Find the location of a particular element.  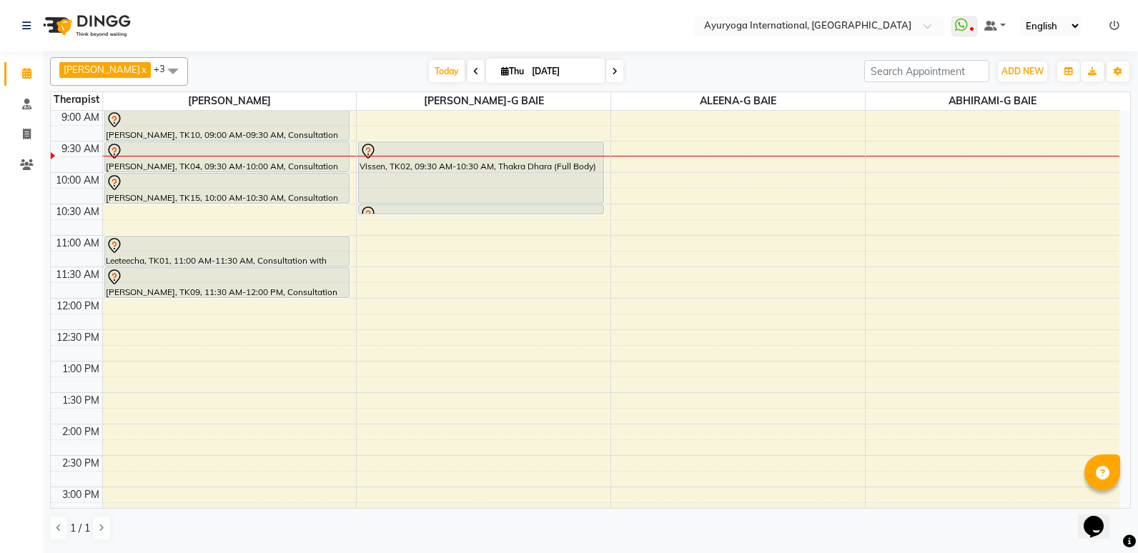

div: 1:00 PM is located at coordinates (81, 369).